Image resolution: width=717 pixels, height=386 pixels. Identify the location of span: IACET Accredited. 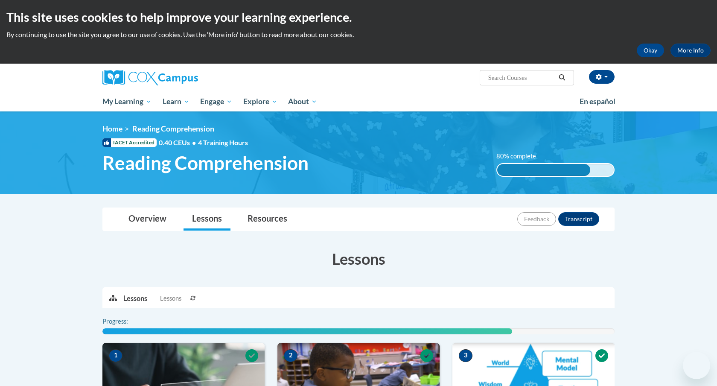
(129, 142).